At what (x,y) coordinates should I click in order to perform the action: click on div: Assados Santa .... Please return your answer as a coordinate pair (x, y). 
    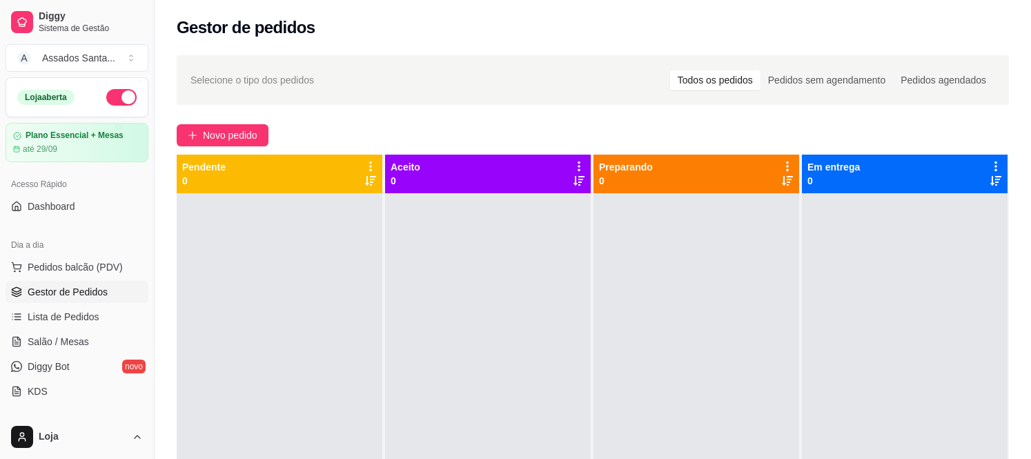
    Looking at the image, I should click on (79, 58).